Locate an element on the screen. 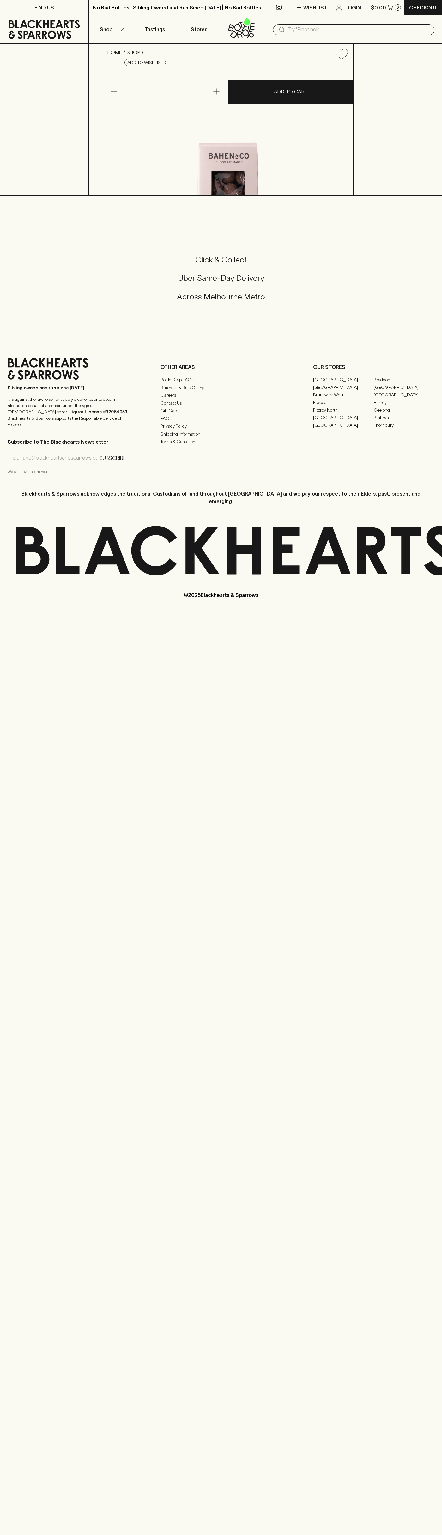  a: Careers is located at coordinates (221, 395).